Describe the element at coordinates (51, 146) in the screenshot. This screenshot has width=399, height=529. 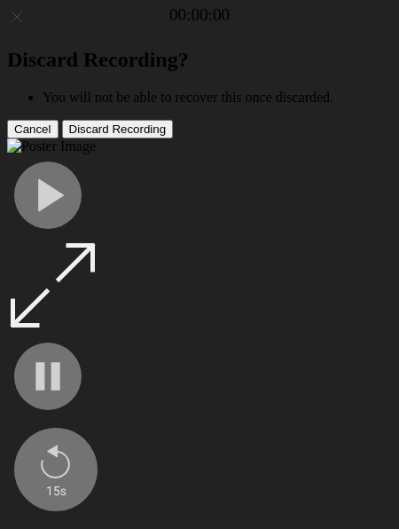
I see `img: Poster Image` at that location.